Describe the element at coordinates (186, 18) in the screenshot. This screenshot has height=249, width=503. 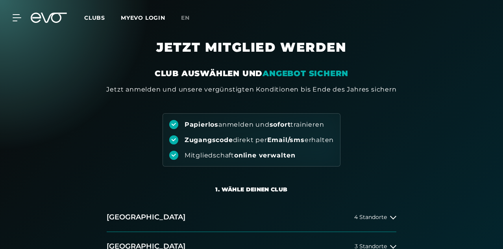
I see `span: en` at that location.